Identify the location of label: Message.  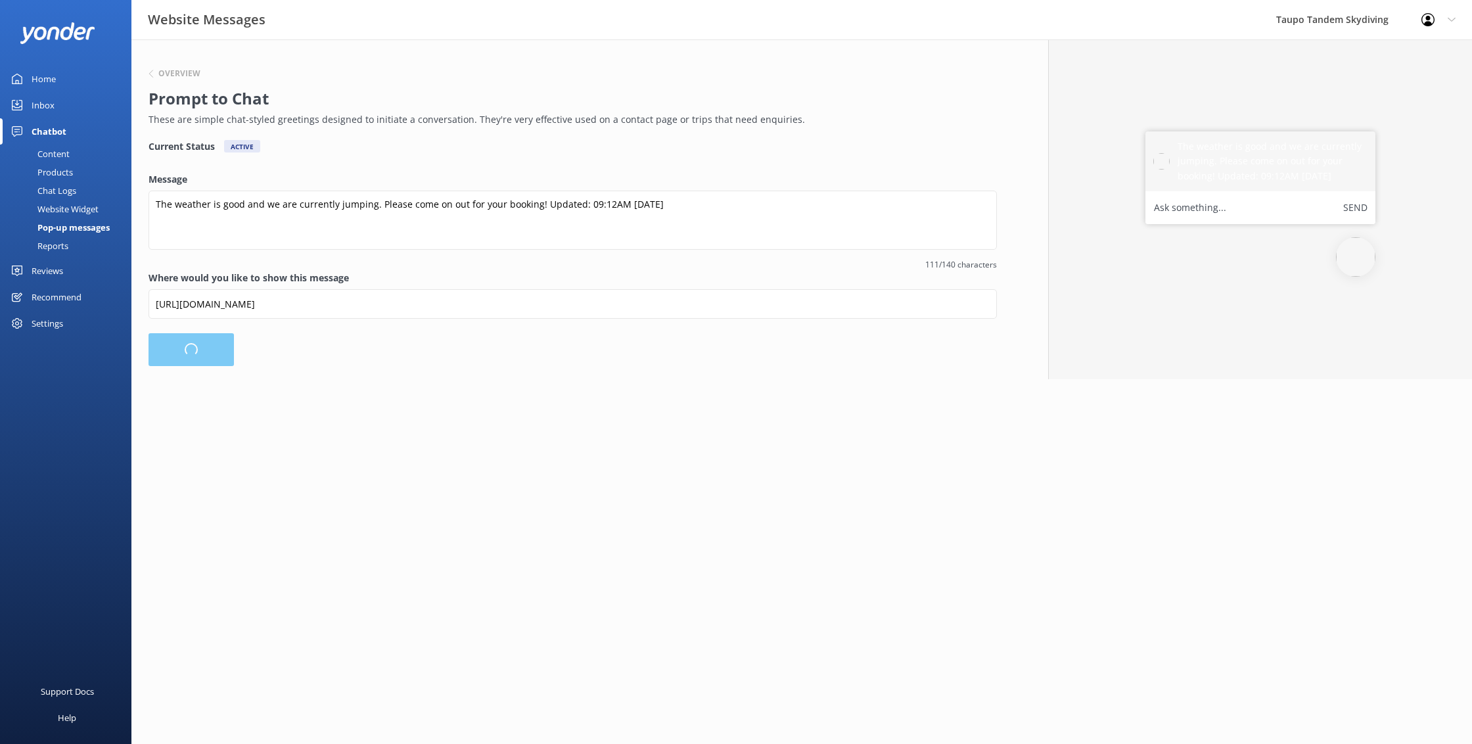
(572, 179).